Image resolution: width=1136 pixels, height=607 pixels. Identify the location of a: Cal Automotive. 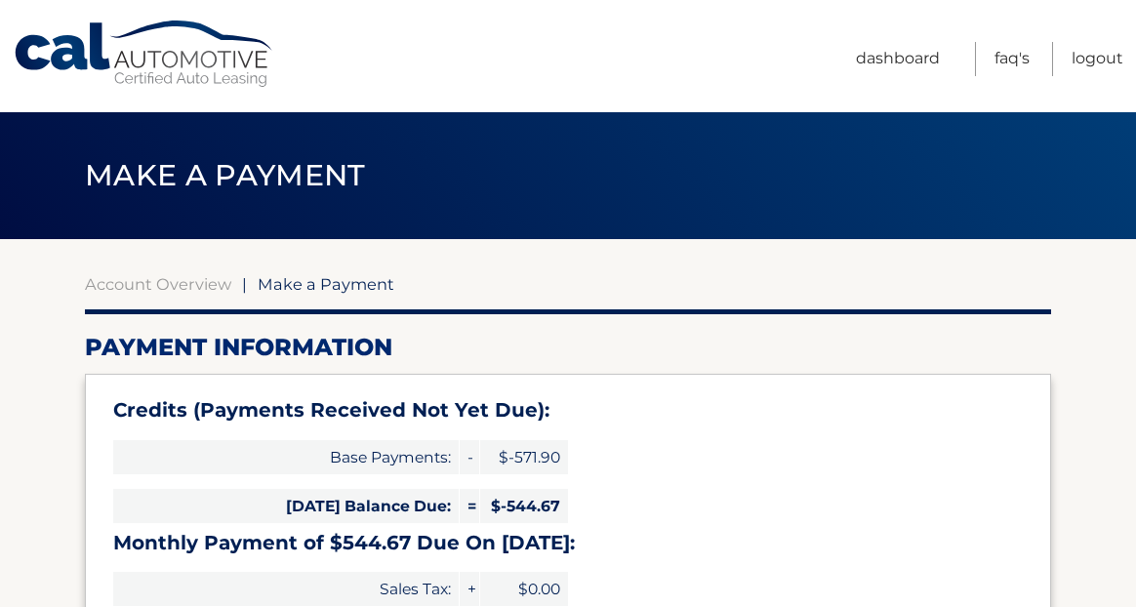
(144, 54).